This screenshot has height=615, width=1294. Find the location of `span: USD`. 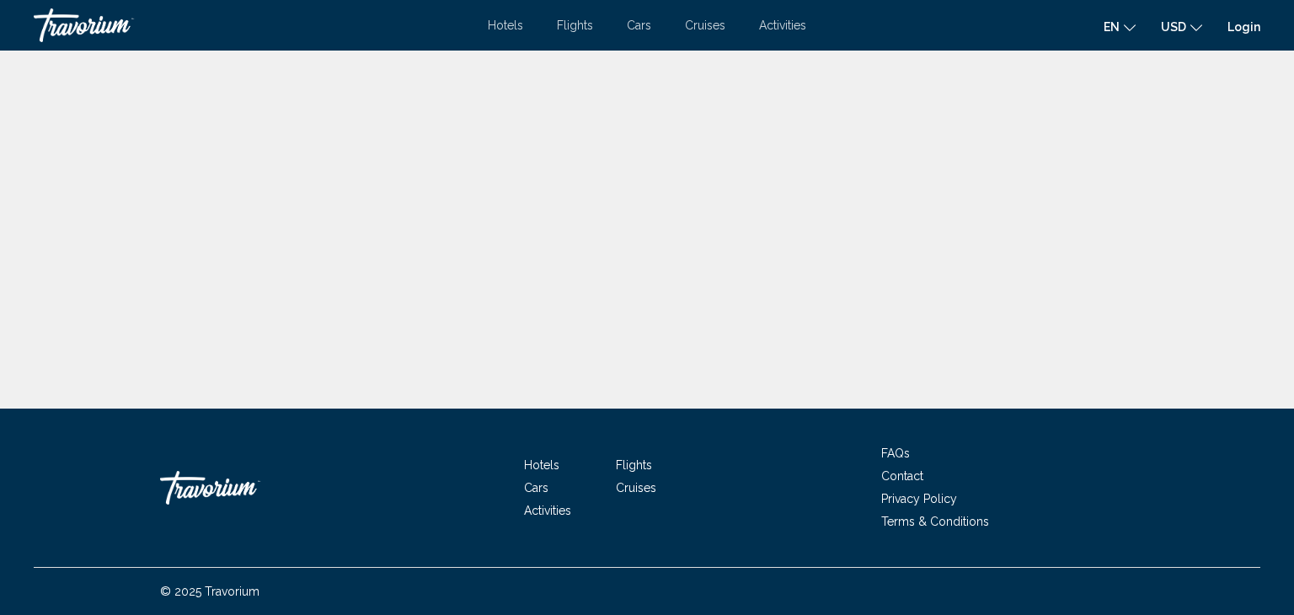

span: USD is located at coordinates (1173, 27).